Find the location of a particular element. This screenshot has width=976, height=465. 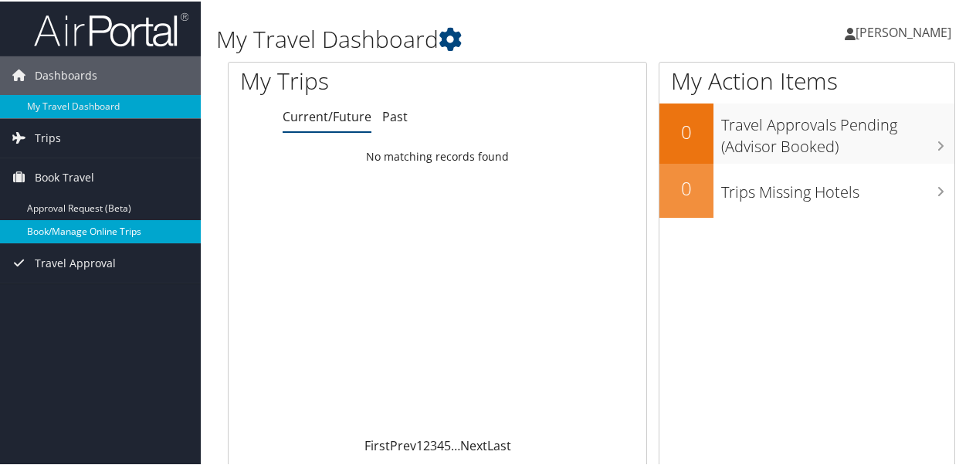

a: Next is located at coordinates (473, 444).